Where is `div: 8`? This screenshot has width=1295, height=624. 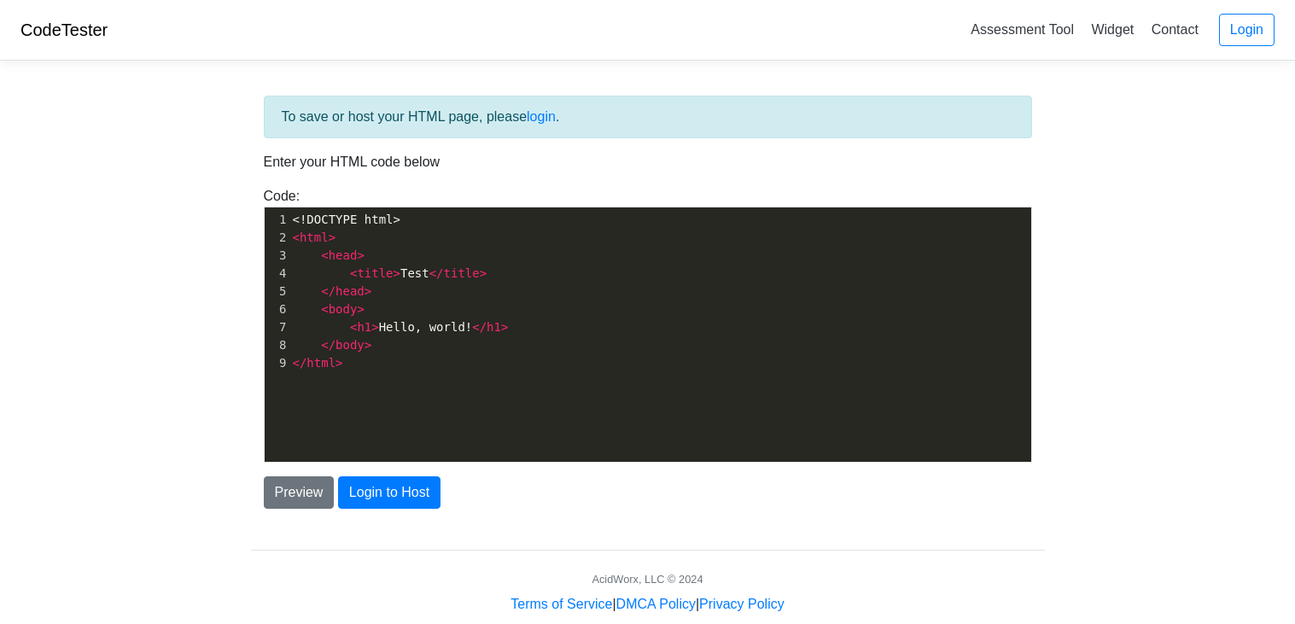 div: 8 is located at coordinates (277, 345).